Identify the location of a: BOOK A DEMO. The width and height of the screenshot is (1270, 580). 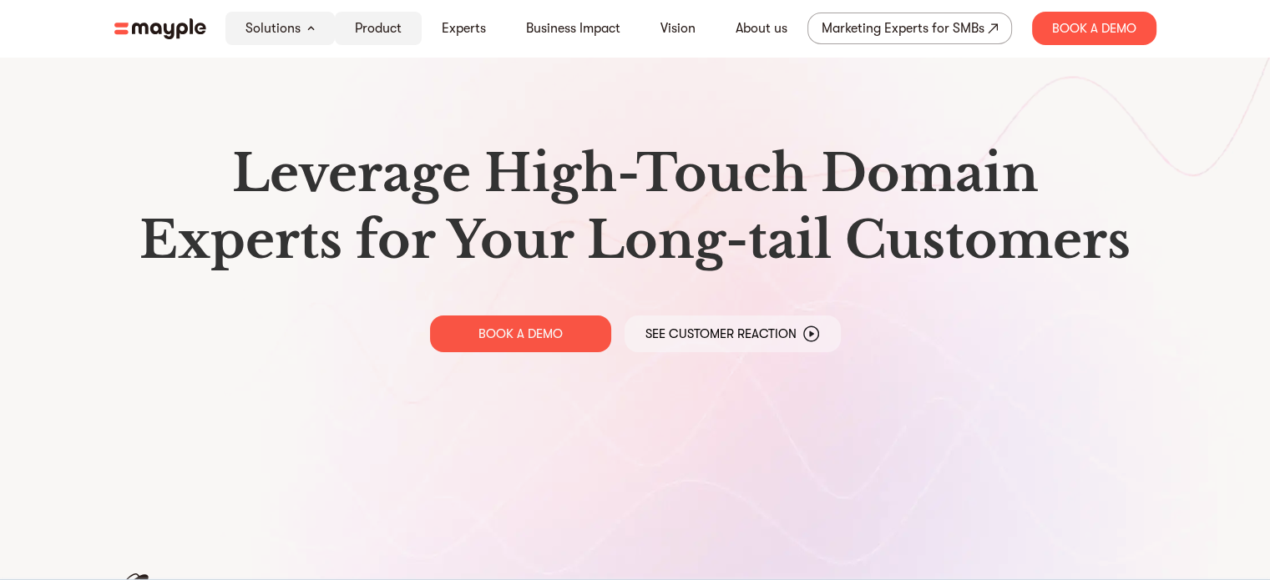
(520, 334).